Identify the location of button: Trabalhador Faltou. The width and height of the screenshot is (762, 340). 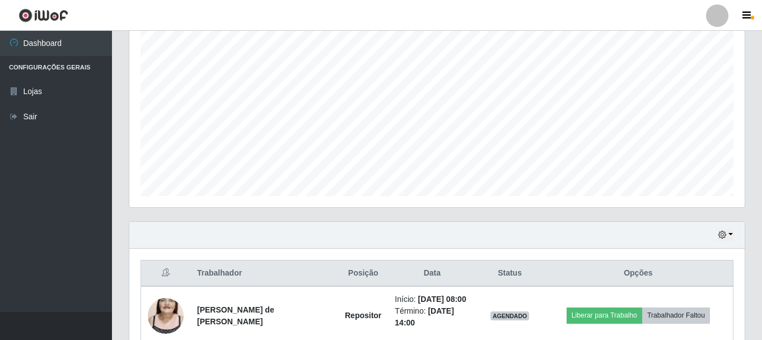
(676, 315).